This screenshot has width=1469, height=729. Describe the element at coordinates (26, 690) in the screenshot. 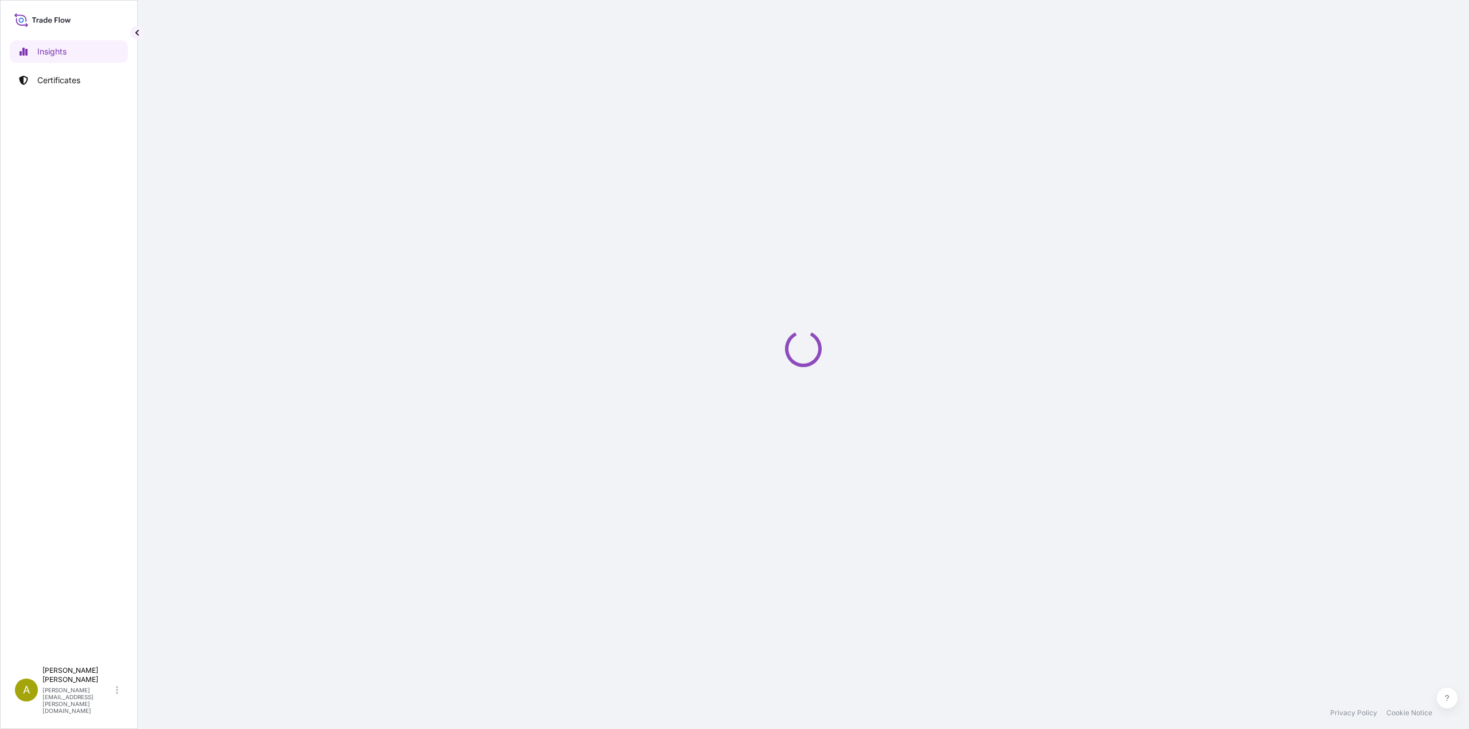

I see `span: A` at that location.